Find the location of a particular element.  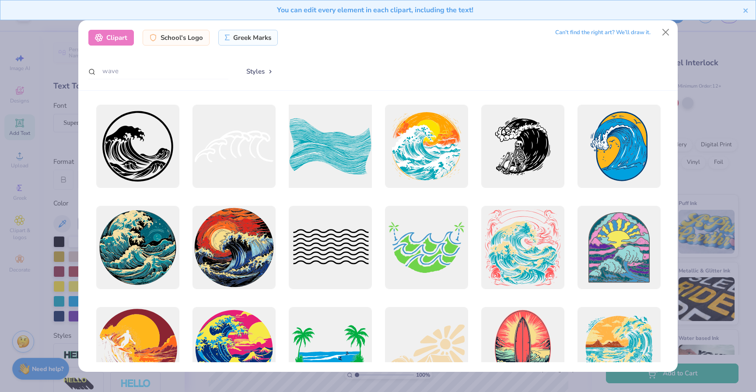

button: Close is located at coordinates (666, 32).